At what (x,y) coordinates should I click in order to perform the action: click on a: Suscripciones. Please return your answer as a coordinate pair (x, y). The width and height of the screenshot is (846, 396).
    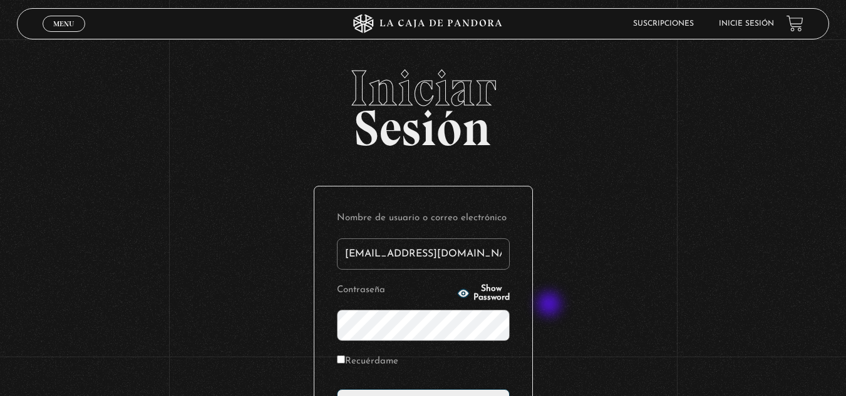
    Looking at the image, I should click on (663, 24).